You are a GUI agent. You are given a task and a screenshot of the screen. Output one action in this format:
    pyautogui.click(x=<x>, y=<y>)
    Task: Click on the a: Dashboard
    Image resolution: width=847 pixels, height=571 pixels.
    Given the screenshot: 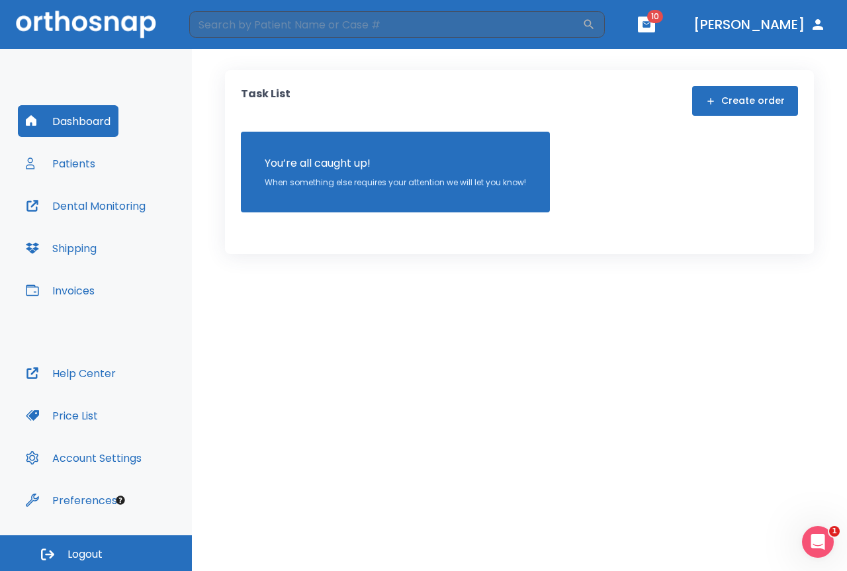 What is the action you would take?
    pyautogui.click(x=68, y=121)
    